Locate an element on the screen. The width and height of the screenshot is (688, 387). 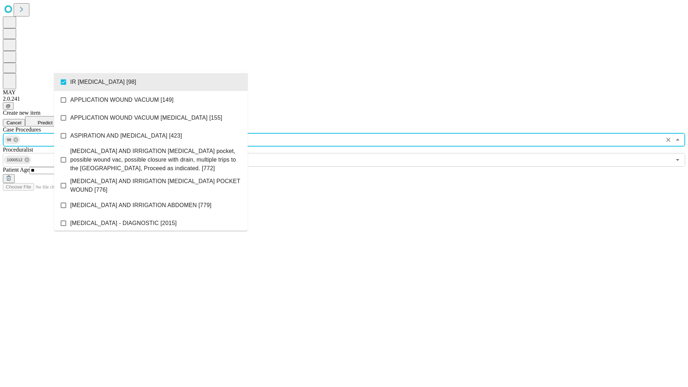
span: 98 is located at coordinates (9, 140).